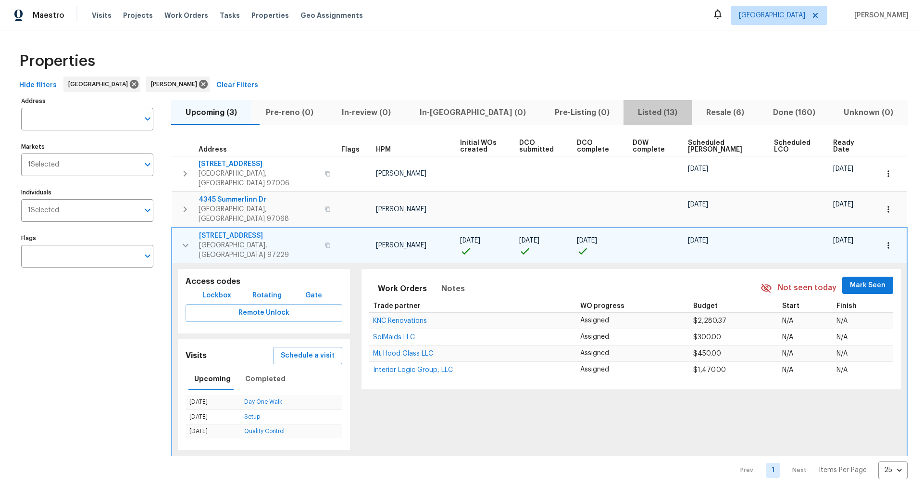 The image size is (923, 499). What do you see at coordinates (707, 337) in the screenshot?
I see `span: $300.00` at bounding box center [707, 337].